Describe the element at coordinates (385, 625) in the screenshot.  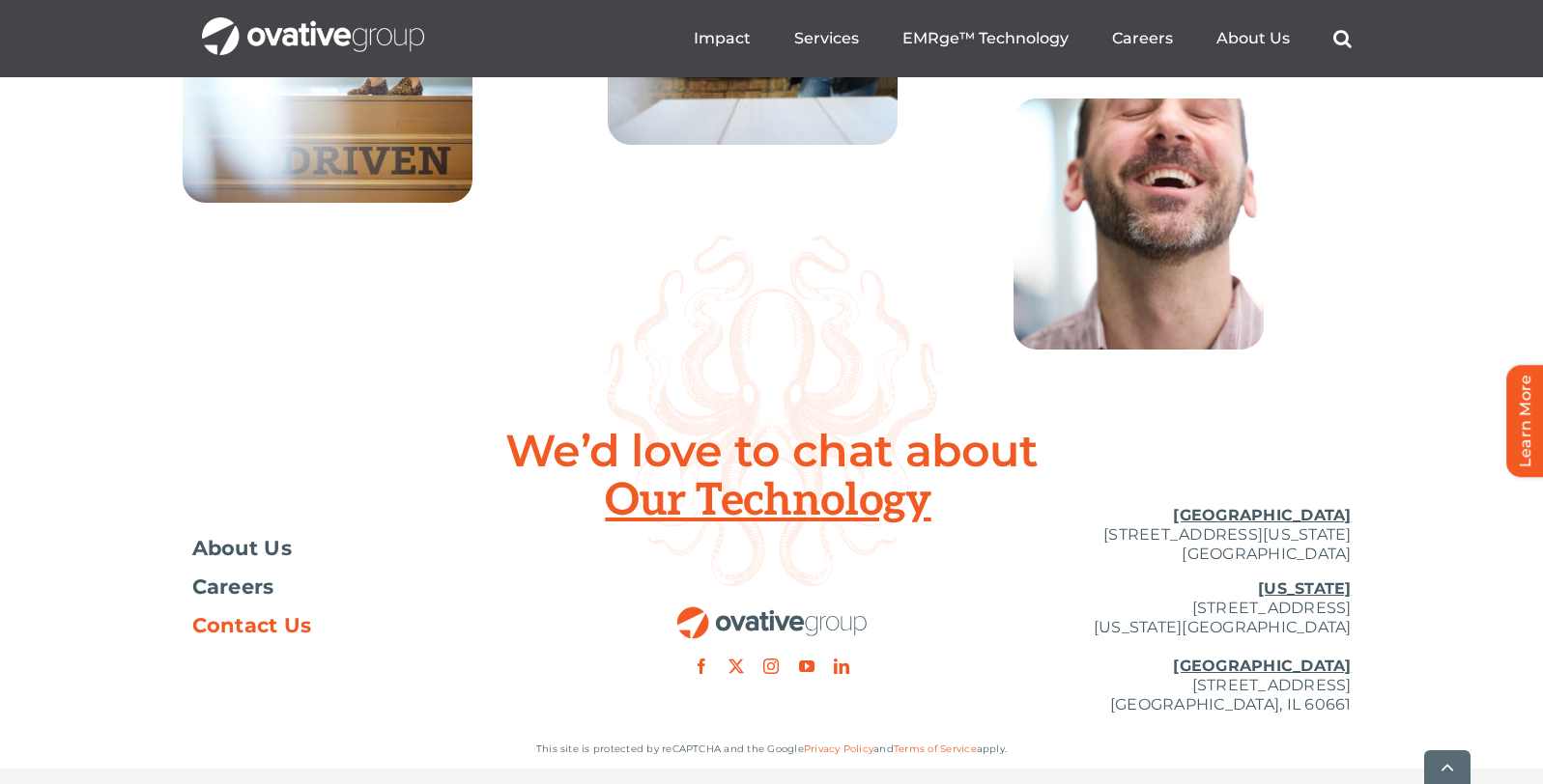
I see `a: Contact Us` at that location.